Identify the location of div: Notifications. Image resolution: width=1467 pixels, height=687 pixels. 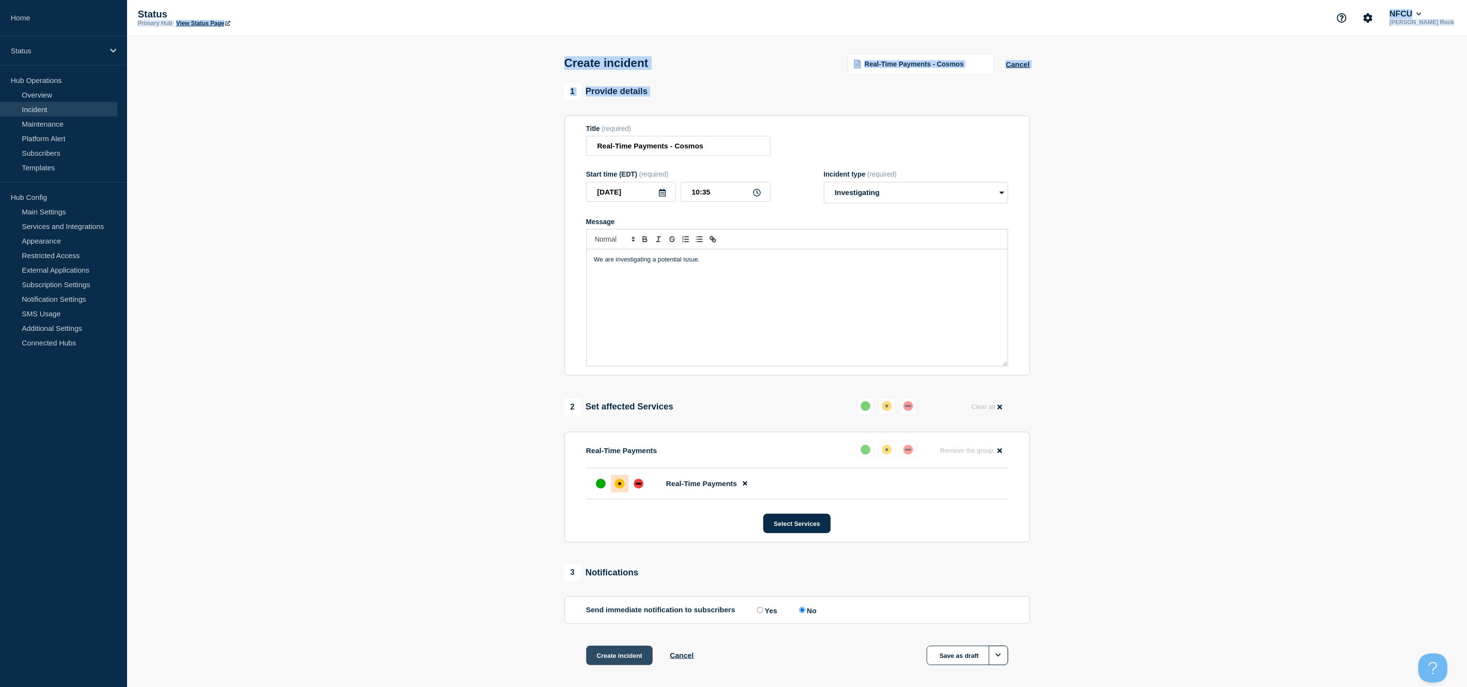
(601, 572).